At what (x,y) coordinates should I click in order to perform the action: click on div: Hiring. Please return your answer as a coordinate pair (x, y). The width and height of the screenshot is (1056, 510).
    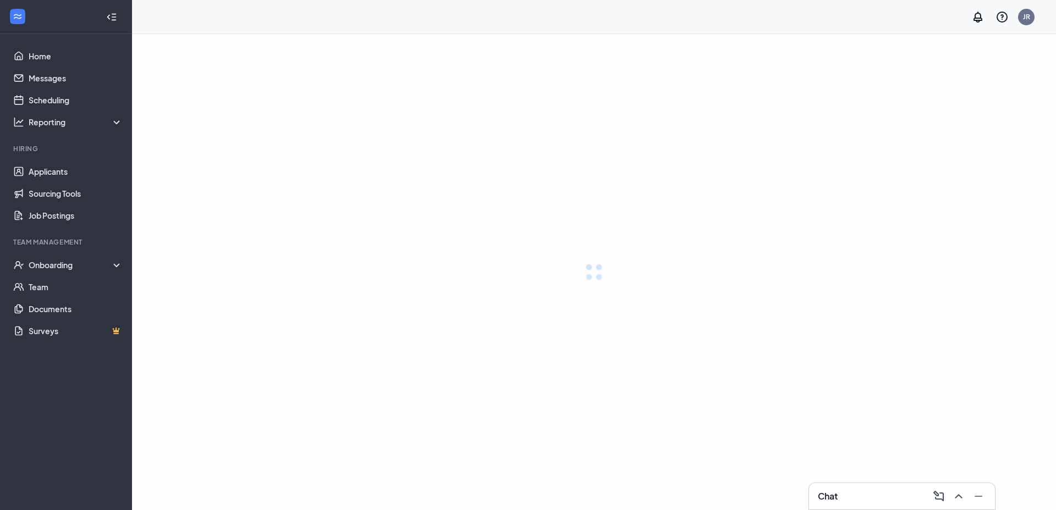
    Looking at the image, I should click on (67, 148).